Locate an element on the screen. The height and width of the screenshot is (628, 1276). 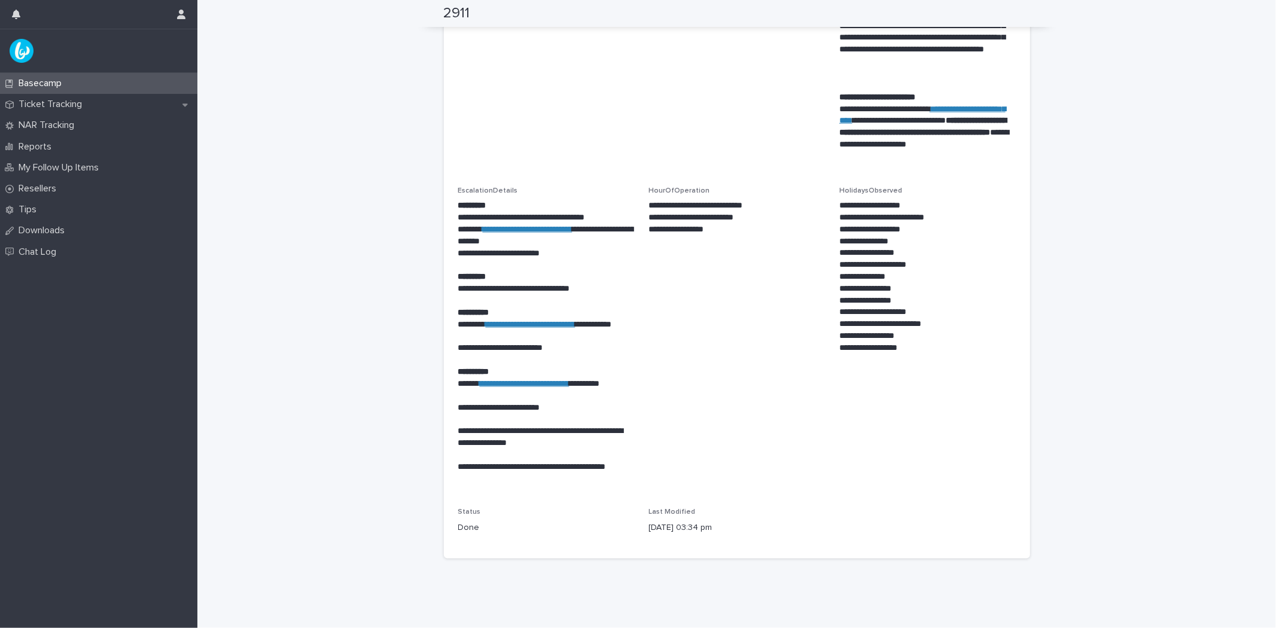
span: EscalationDetails is located at coordinates (488, 191).